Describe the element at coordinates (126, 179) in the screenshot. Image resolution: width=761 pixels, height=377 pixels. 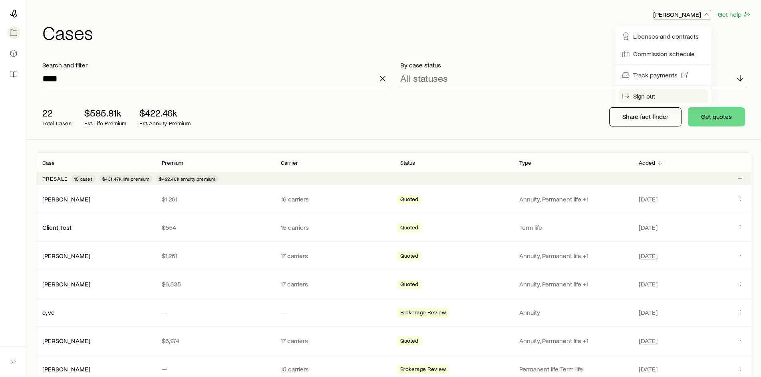
I see `span: $431.47k life premium` at that location.